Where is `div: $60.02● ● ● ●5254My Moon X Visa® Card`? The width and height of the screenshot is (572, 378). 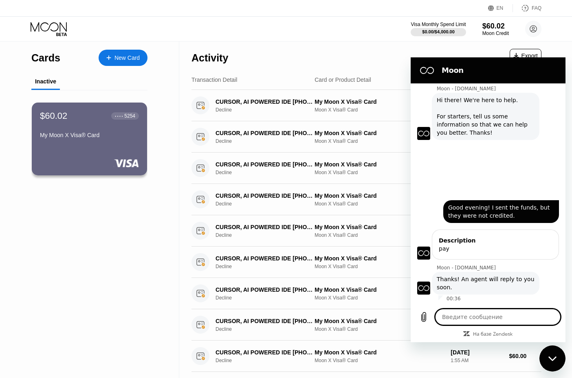
div: $60.02● ● ● ●5254My Moon X Visa® Card is located at coordinates (89, 139).